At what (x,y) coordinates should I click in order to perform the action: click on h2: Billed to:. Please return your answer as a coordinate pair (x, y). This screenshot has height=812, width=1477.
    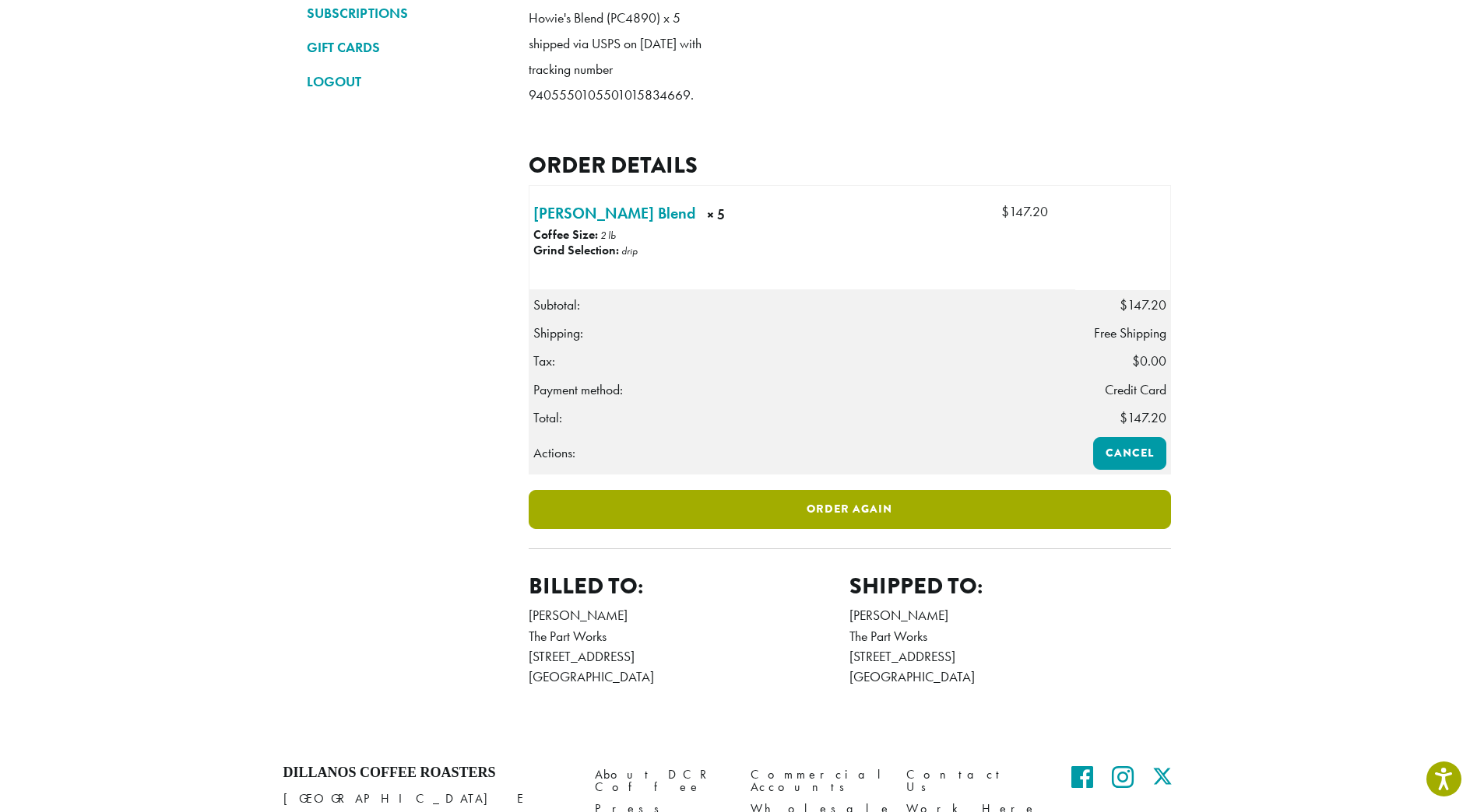
    Looking at the image, I should click on (690, 586).